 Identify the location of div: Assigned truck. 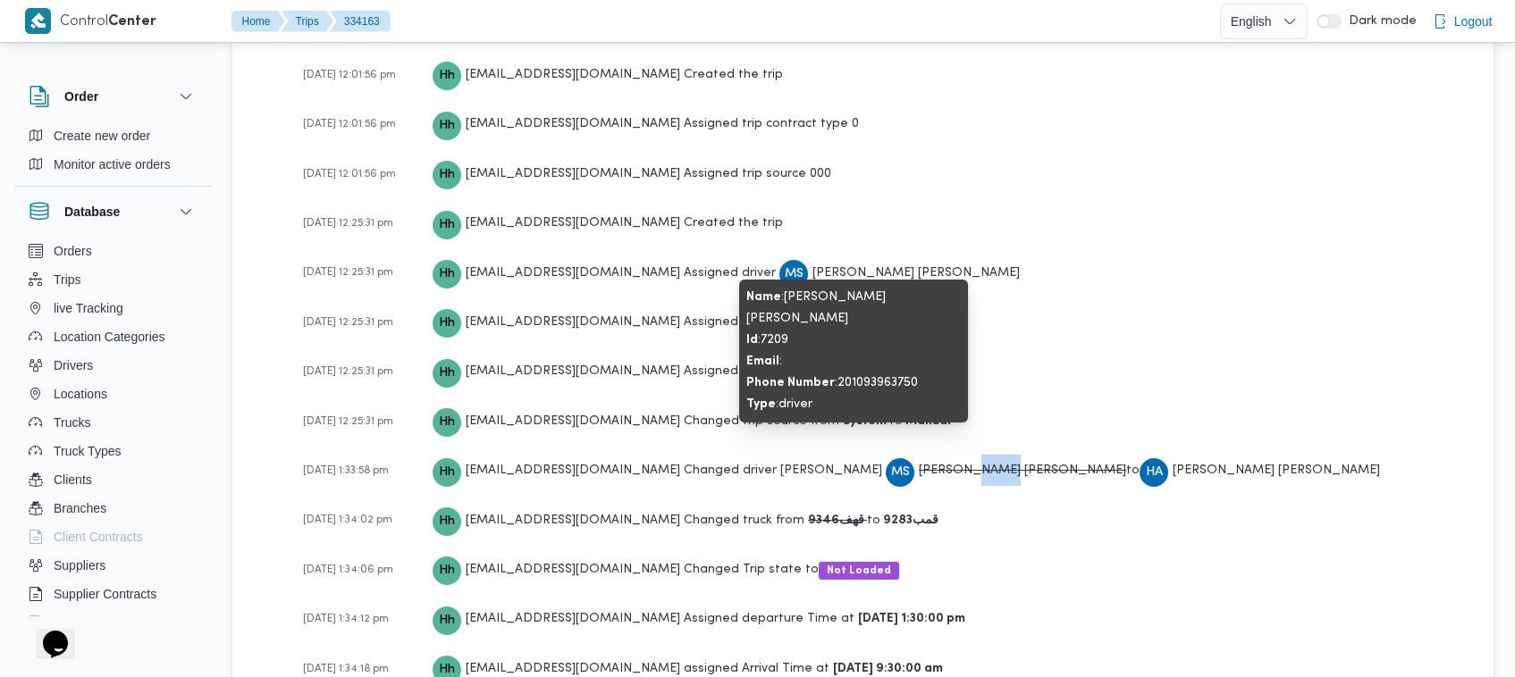
(632, 322).